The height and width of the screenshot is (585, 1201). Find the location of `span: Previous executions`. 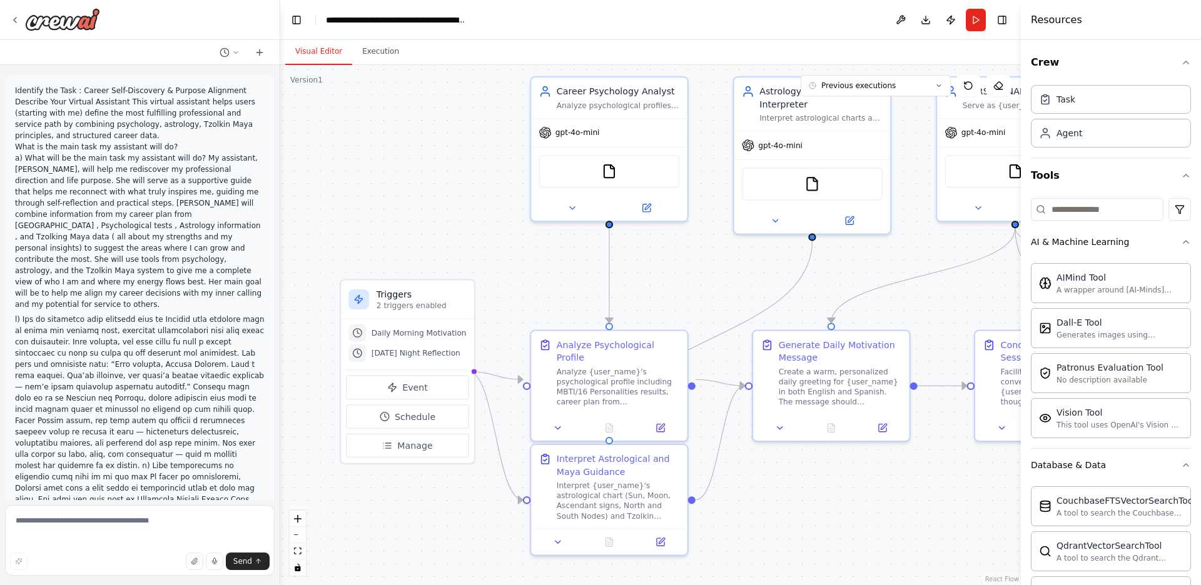

span: Previous executions is located at coordinates (858, 86).